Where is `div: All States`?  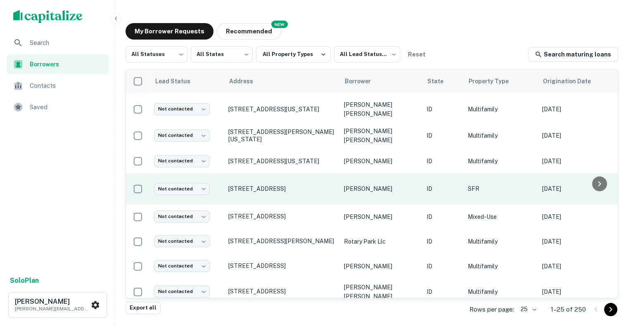 div: All States is located at coordinates (222, 54).